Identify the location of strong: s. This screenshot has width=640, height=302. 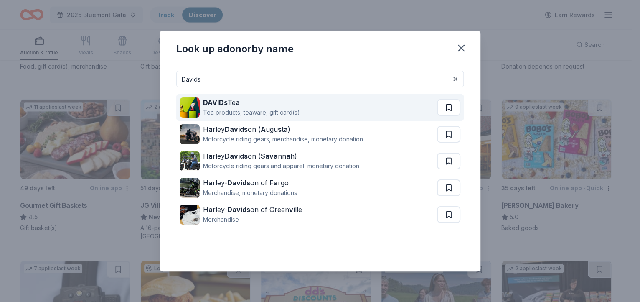
(280, 129).